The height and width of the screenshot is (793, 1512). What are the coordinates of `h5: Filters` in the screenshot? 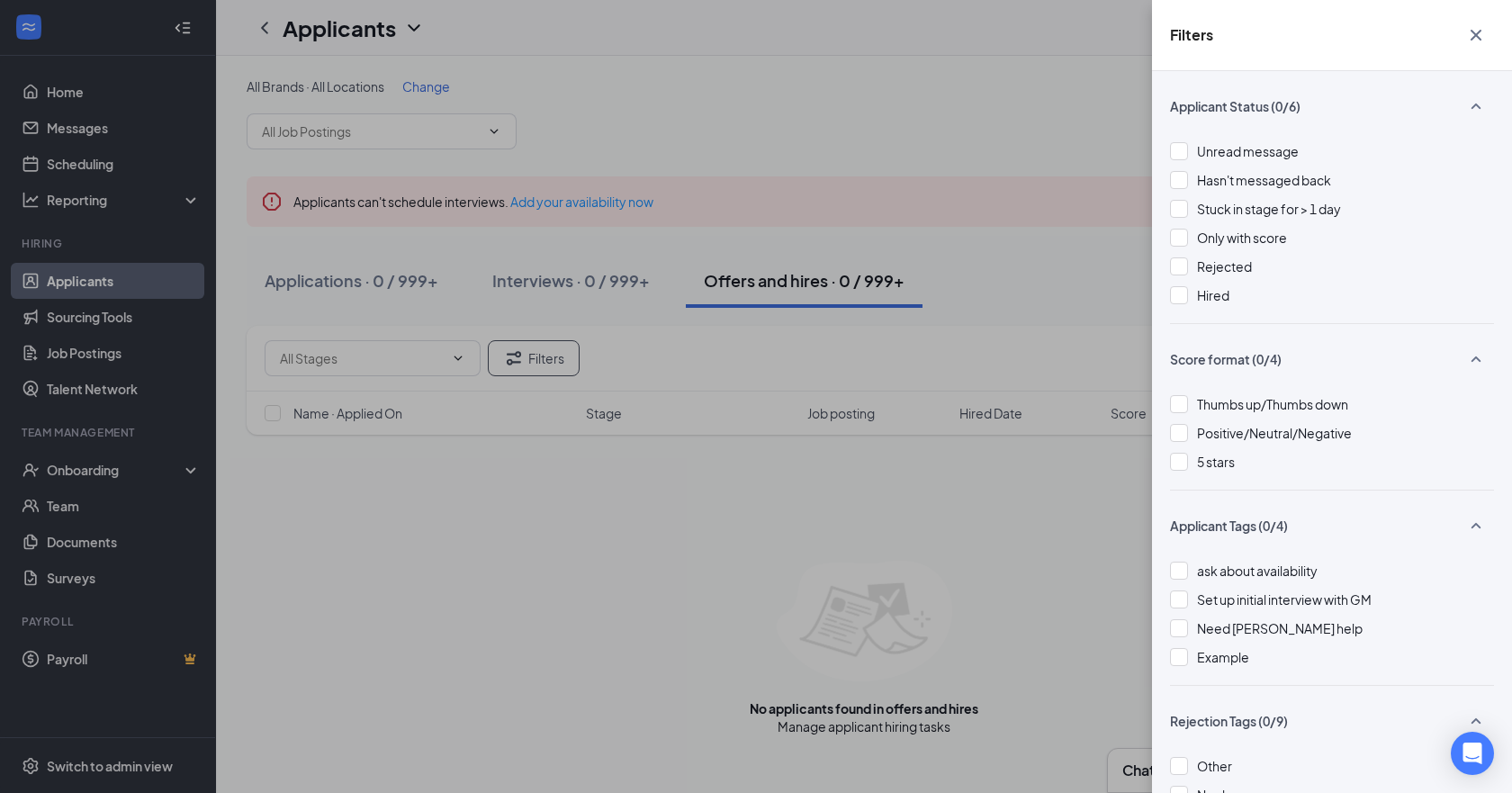 It's located at (1191, 35).